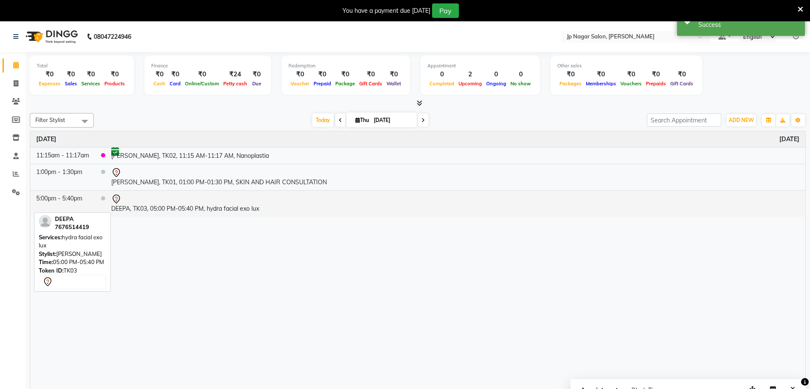 Image resolution: width=810 pixels, height=389 pixels. Describe the element at coordinates (470, 74) in the screenshot. I see `div: 2` at that location.